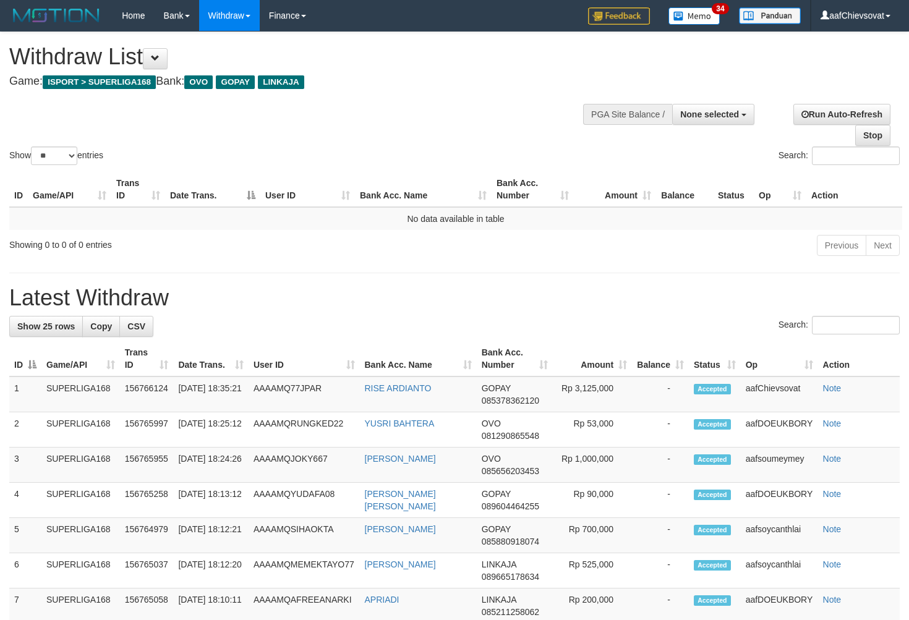 This screenshot has width=909, height=620. What do you see at coordinates (592, 394) in the screenshot?
I see `td: Rp 3,125,000` at bounding box center [592, 394].